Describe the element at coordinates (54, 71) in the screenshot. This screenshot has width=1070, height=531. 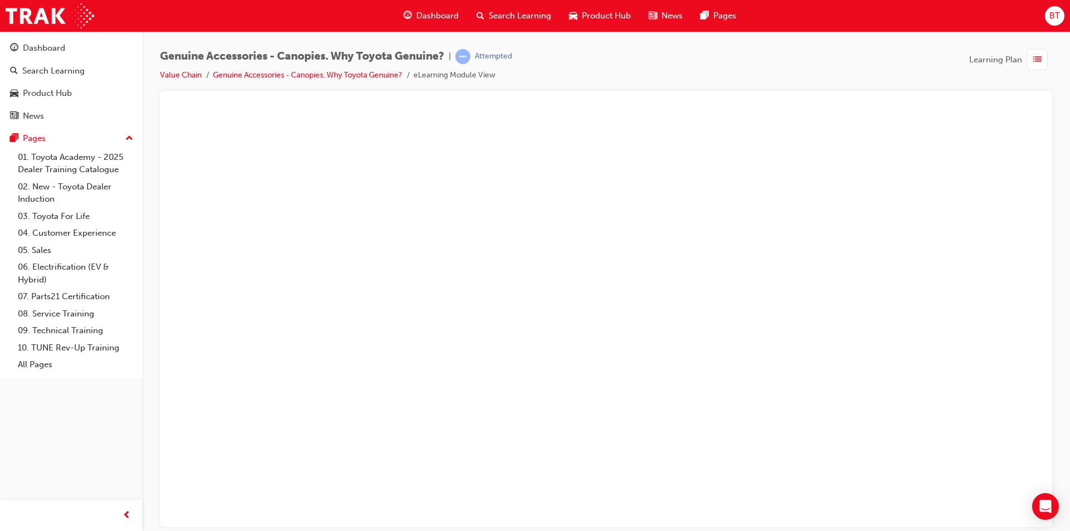
I see `div: Search Learning` at that location.